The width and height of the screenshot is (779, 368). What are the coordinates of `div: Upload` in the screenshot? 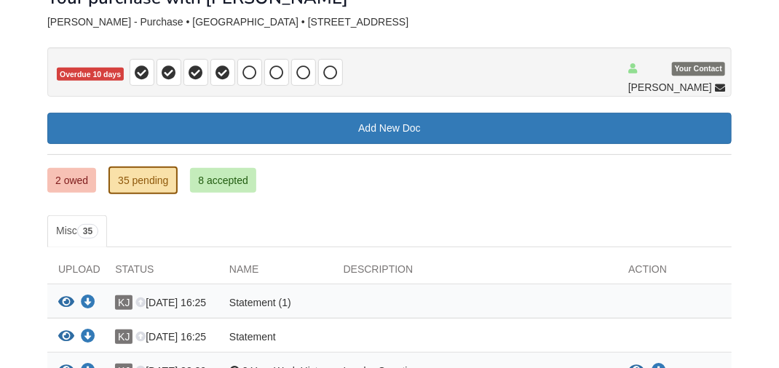 It's located at (76, 273).